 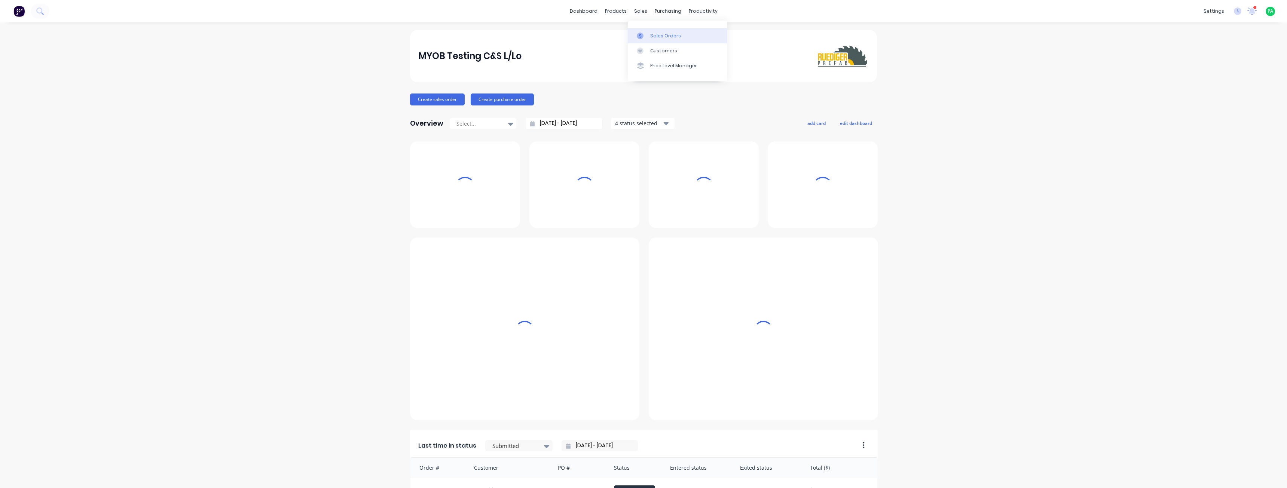 I want to click on div: MYOB Testing C&S L/Lo, so click(x=470, y=56).